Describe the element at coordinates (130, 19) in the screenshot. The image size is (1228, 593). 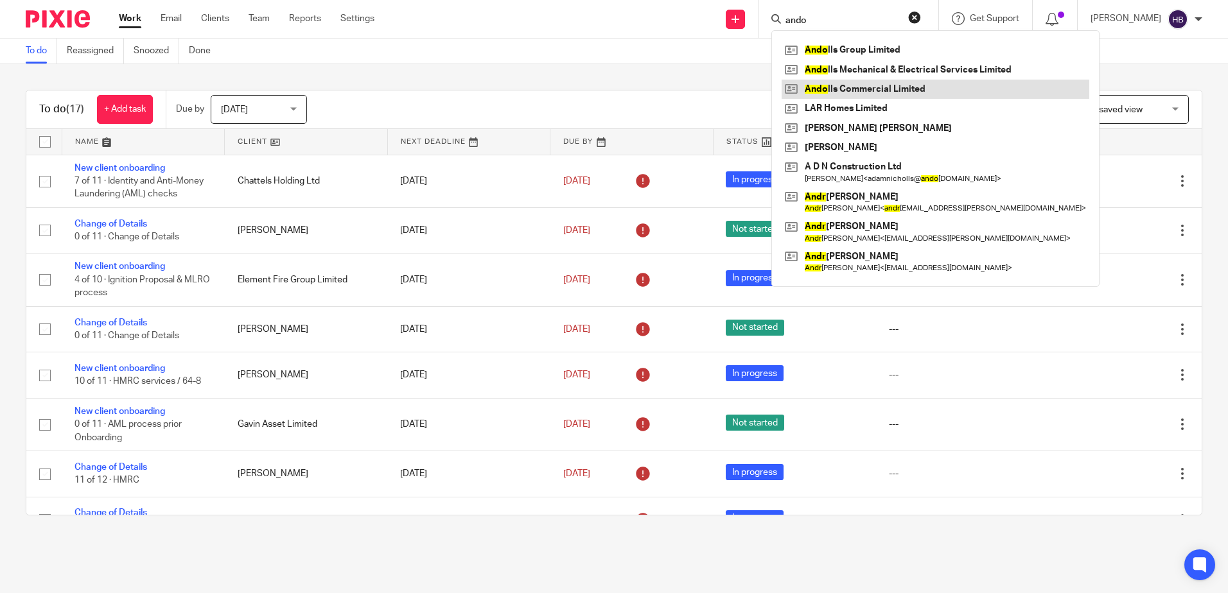
I see `a: Work` at that location.